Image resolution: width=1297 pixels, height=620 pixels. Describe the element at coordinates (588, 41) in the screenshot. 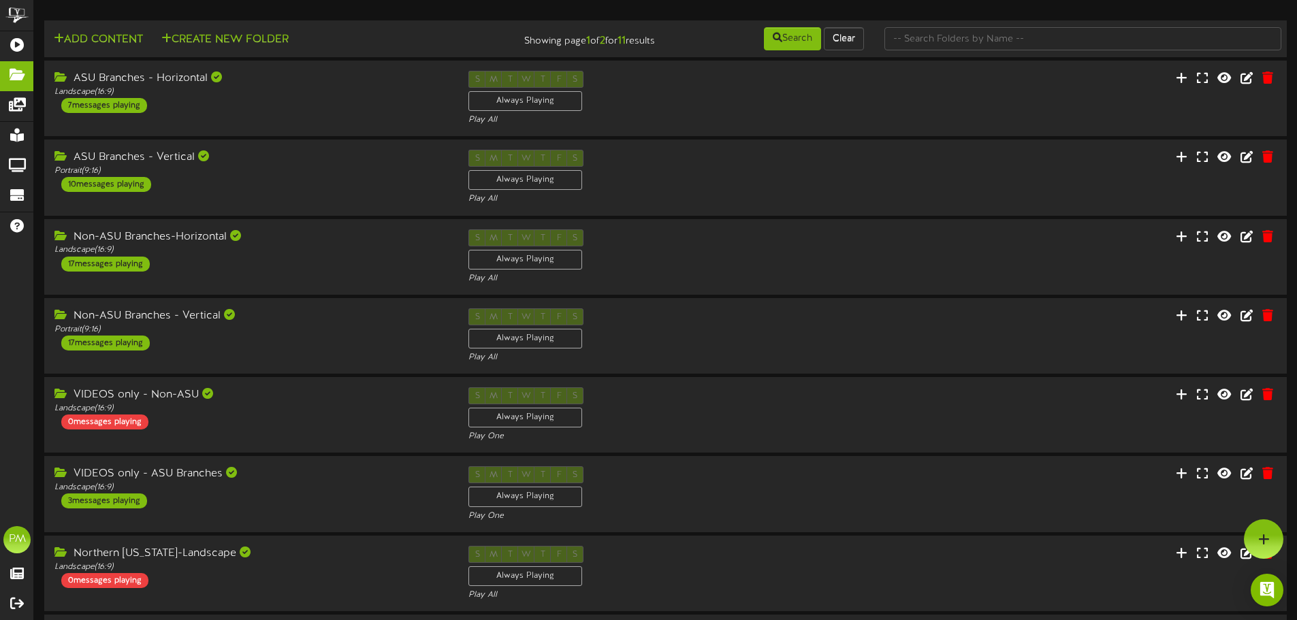

I see `strong: 1` at that location.